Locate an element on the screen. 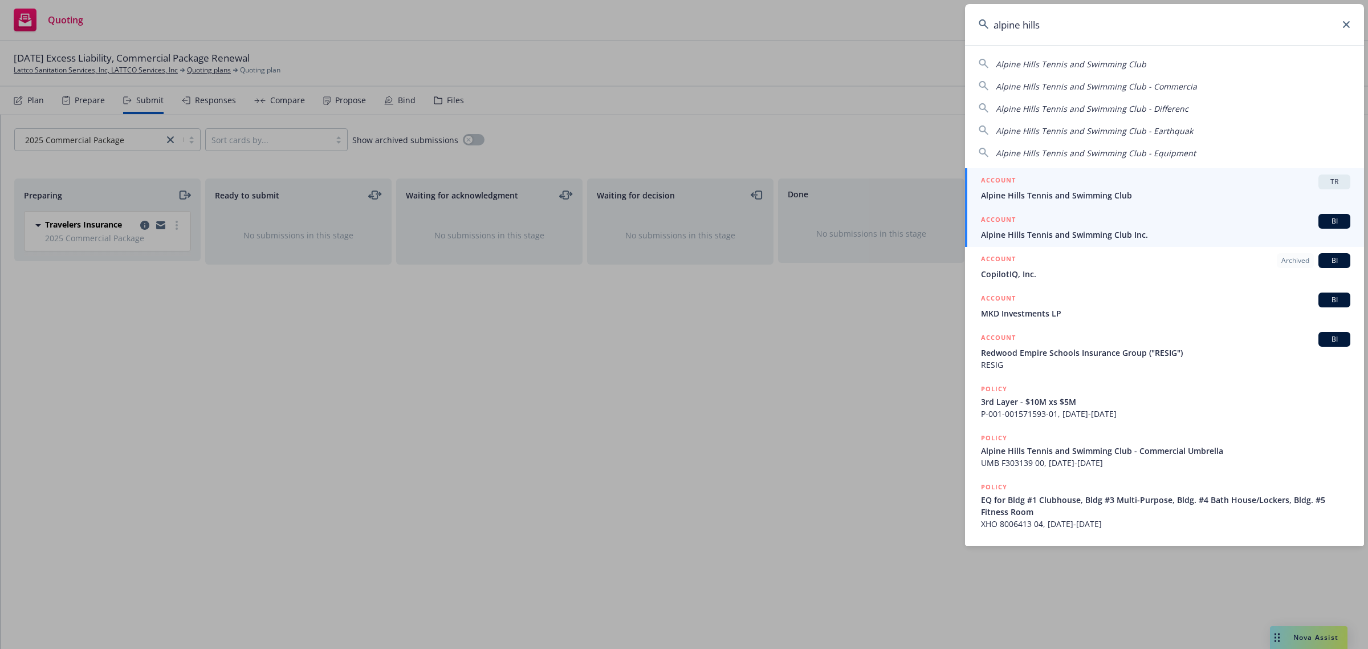 The width and height of the screenshot is (1368, 649). span: Alpine Hills Tennis and Swimming Club Inc. is located at coordinates (1166, 234).